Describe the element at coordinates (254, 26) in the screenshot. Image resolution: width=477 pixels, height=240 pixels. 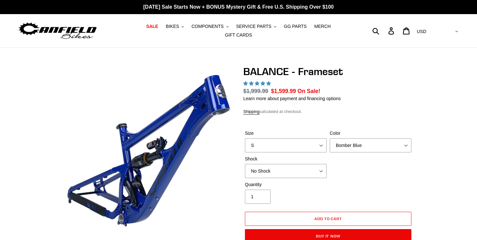
I see `span: SERVICE PARTS` at that location.